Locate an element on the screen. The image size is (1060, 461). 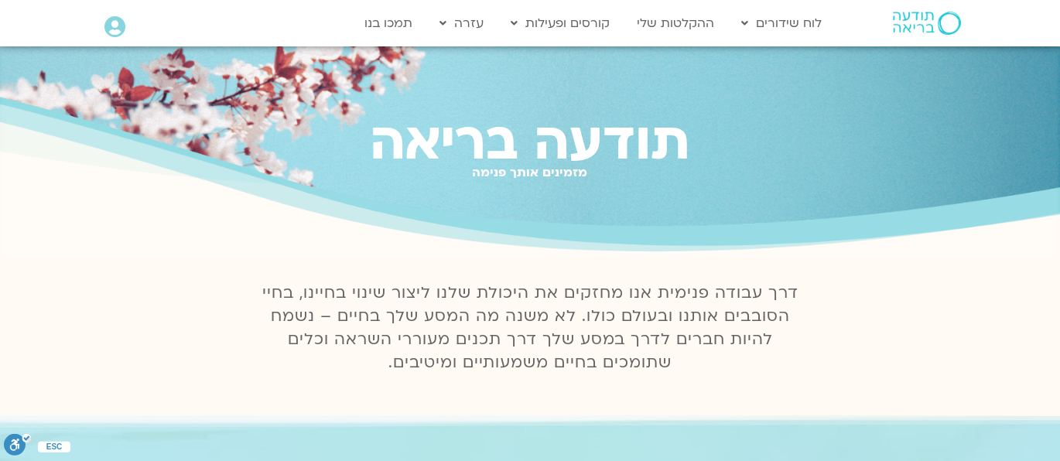
a: תמכו בנו is located at coordinates (389, 23).